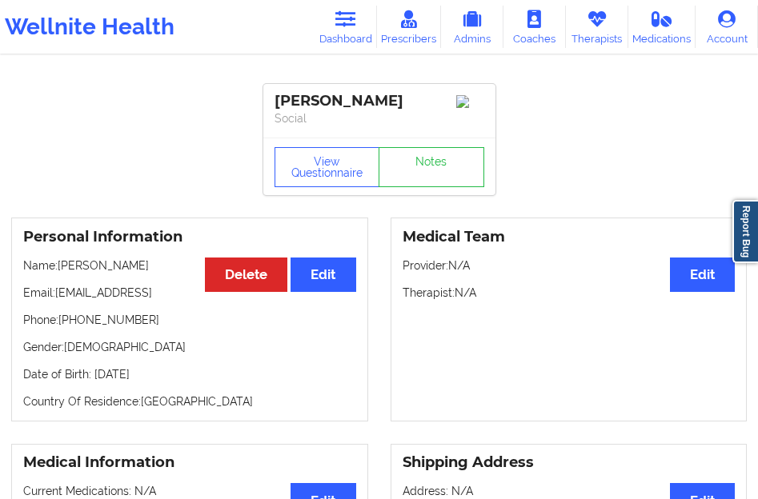 The height and width of the screenshot is (499, 758). Describe the element at coordinates (745, 231) in the screenshot. I see `a: Report Bug` at that location.